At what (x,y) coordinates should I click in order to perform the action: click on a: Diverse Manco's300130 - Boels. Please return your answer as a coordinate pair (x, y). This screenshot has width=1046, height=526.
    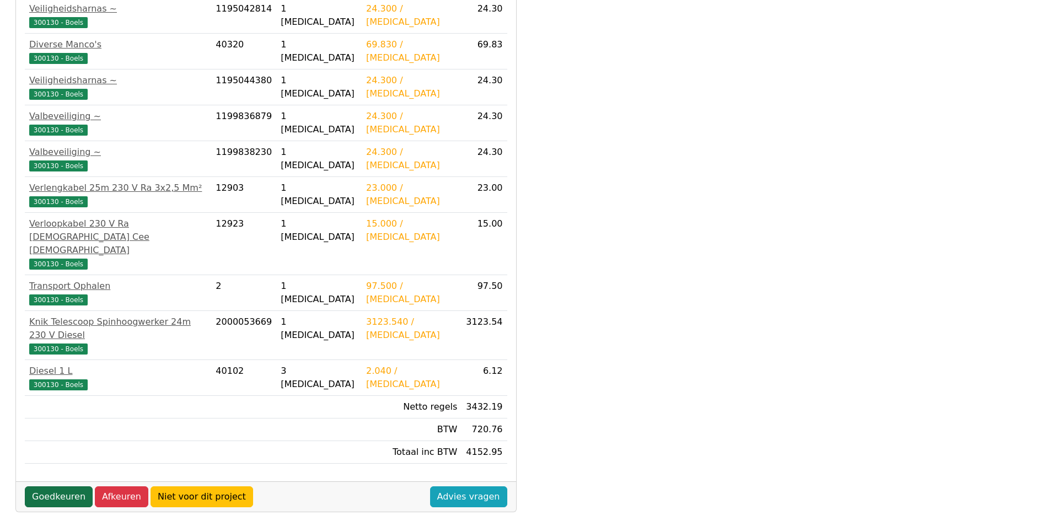
    Looking at the image, I should click on (118, 51).